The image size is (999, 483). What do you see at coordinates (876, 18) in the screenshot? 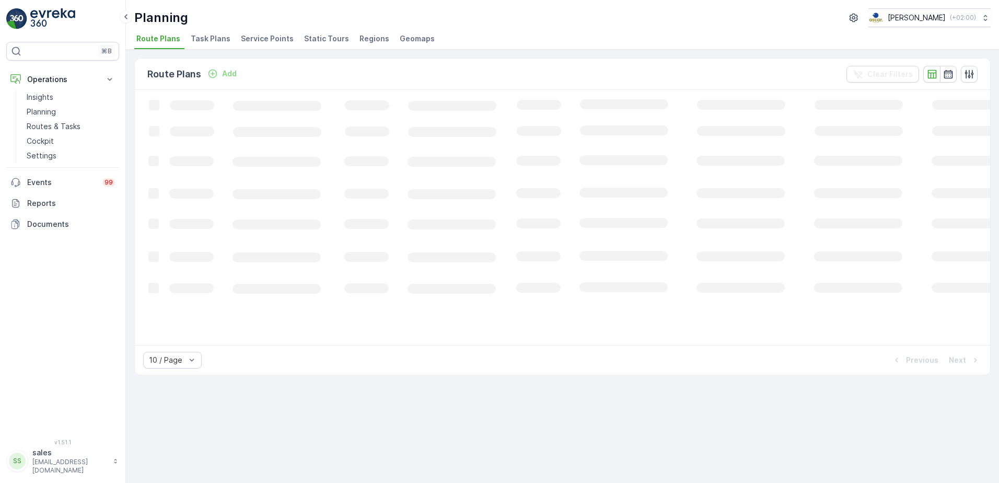
I see `img: basis-logo_rgb2x.png` at bounding box center [876, 18].